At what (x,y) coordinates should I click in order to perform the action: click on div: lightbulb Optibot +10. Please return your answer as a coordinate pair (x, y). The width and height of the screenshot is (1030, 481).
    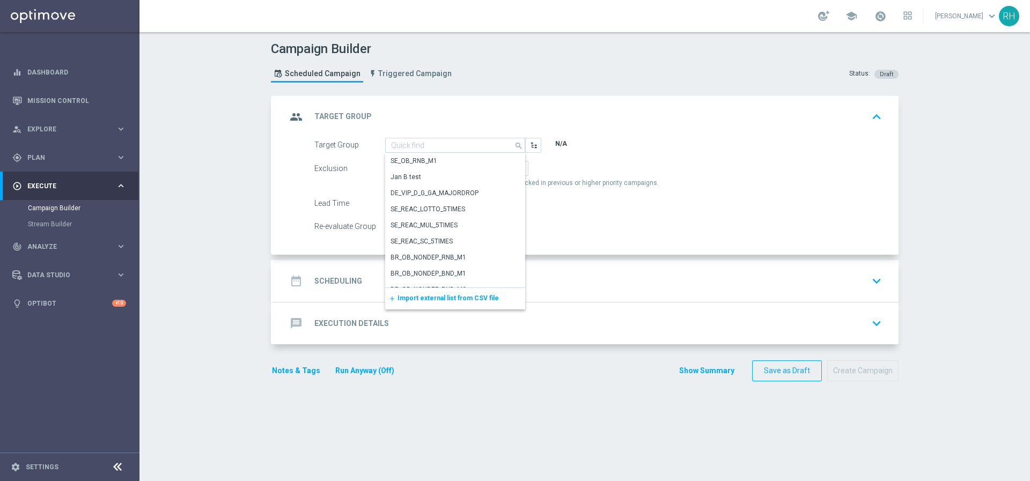
    Looking at the image, I should click on (69, 304).